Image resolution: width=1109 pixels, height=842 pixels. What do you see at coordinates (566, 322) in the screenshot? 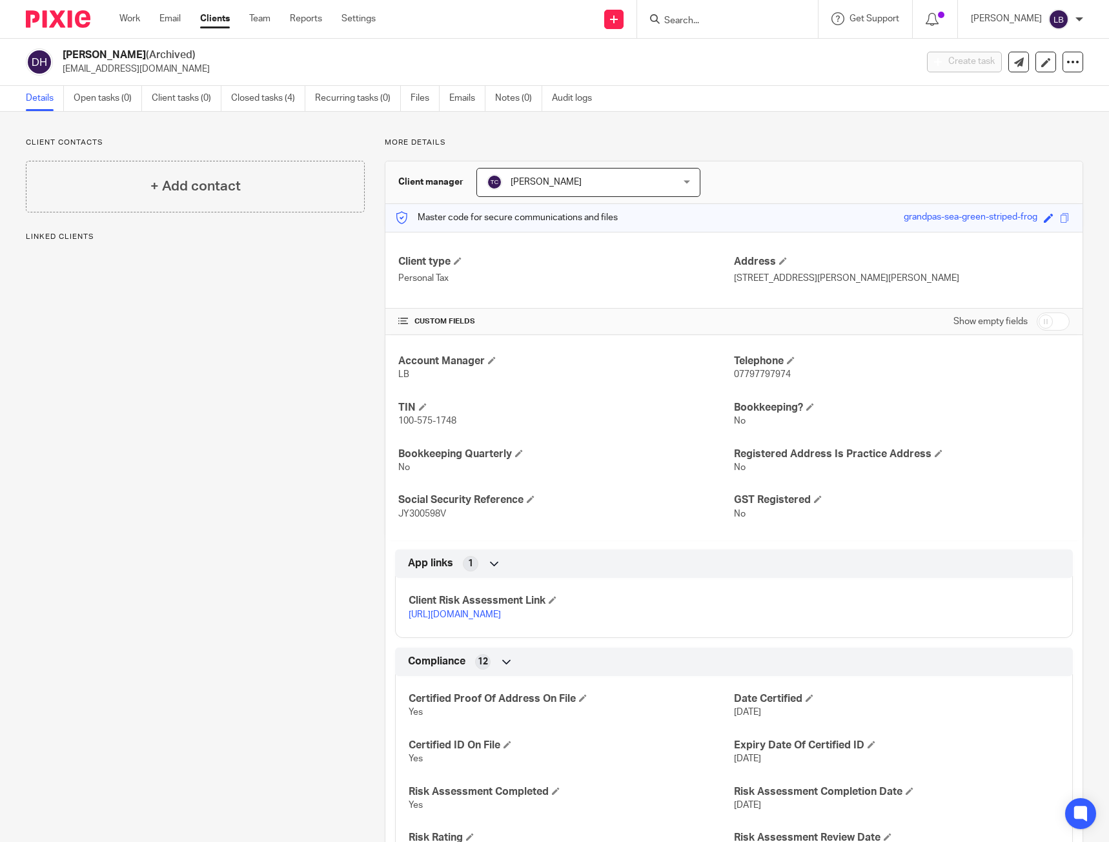
I see `h4: CUSTOM FIELDS` at bounding box center [566, 322].